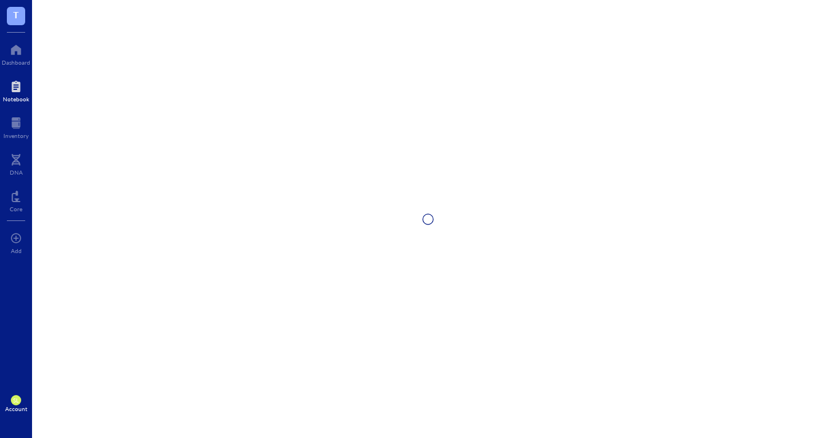 The width and height of the screenshot is (824, 438). Describe the element at coordinates (16, 14) in the screenshot. I see `span: T` at that location.